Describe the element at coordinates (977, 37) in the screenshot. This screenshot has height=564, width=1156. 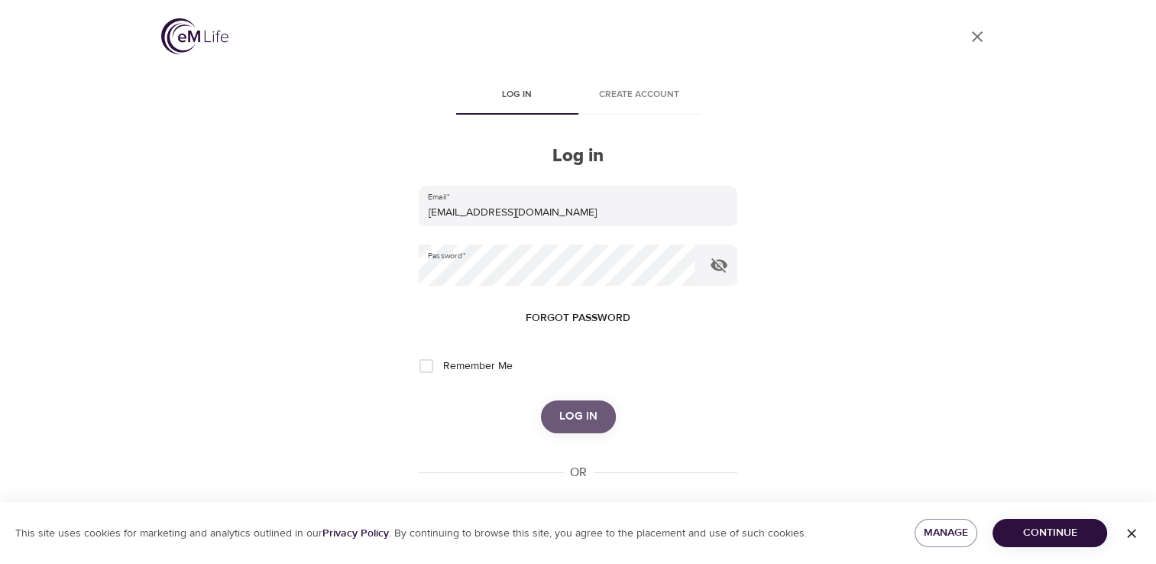
I see `a: close` at that location.